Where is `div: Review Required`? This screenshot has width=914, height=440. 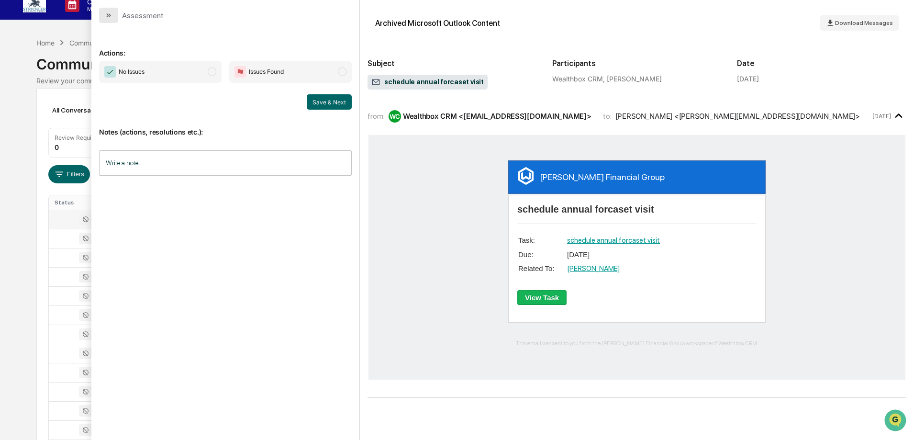 div: Review Required is located at coordinates (78, 137).